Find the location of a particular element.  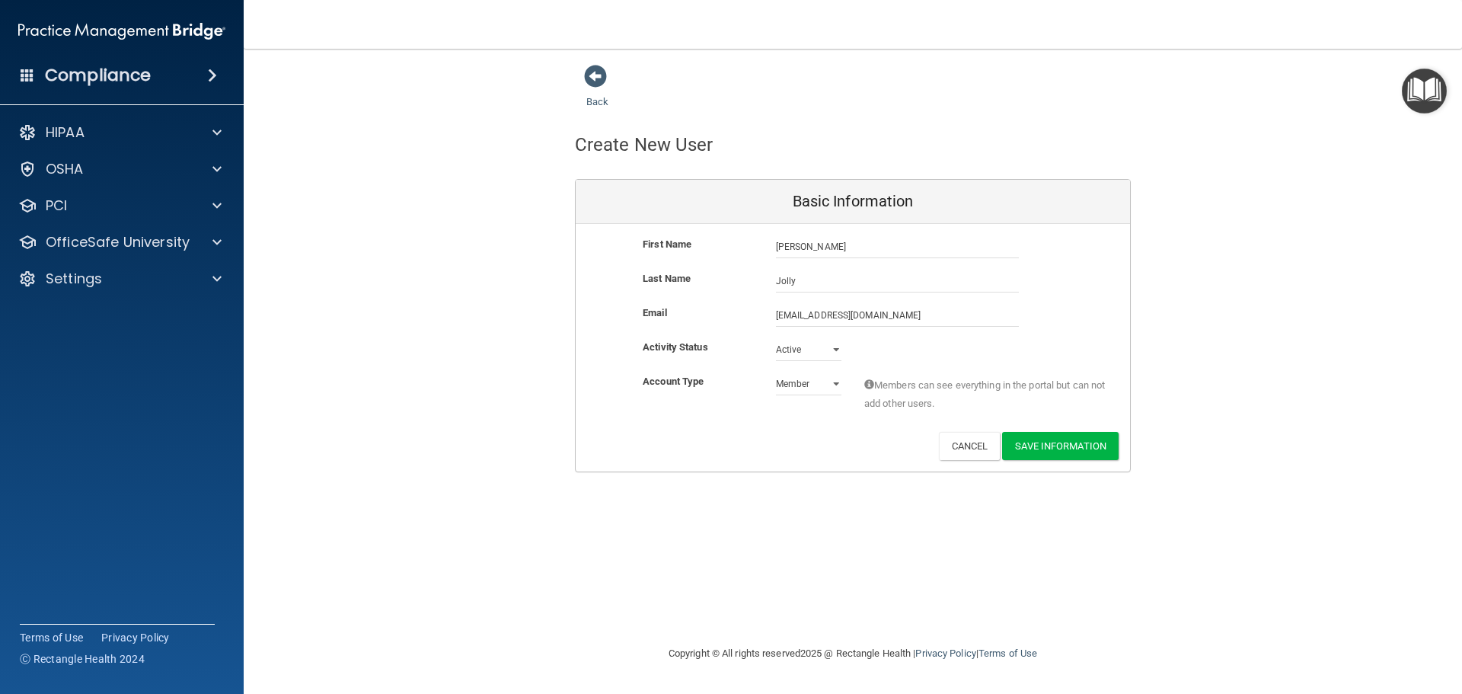

p: OSHA is located at coordinates (65, 169).